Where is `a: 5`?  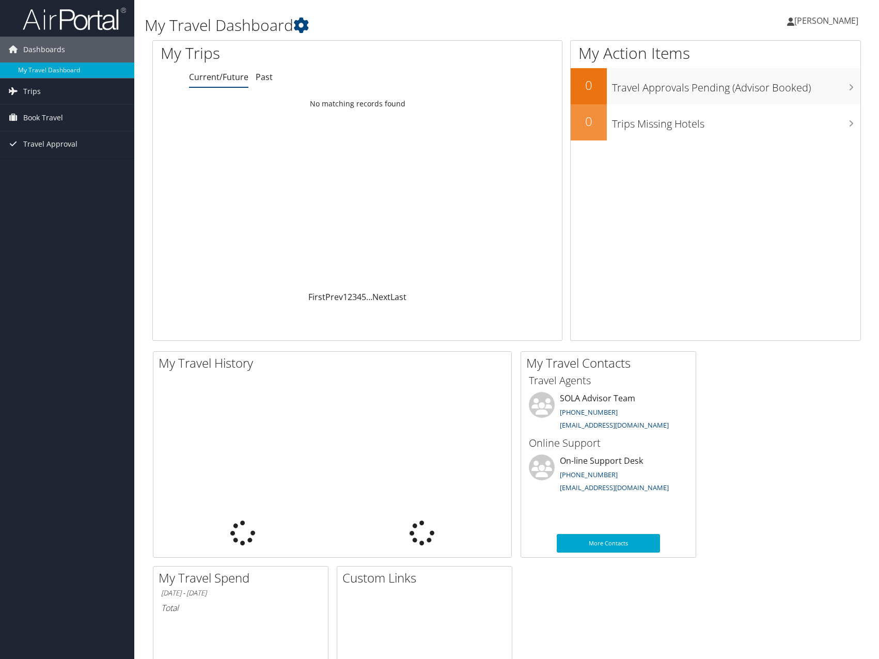 a: 5 is located at coordinates (363, 297).